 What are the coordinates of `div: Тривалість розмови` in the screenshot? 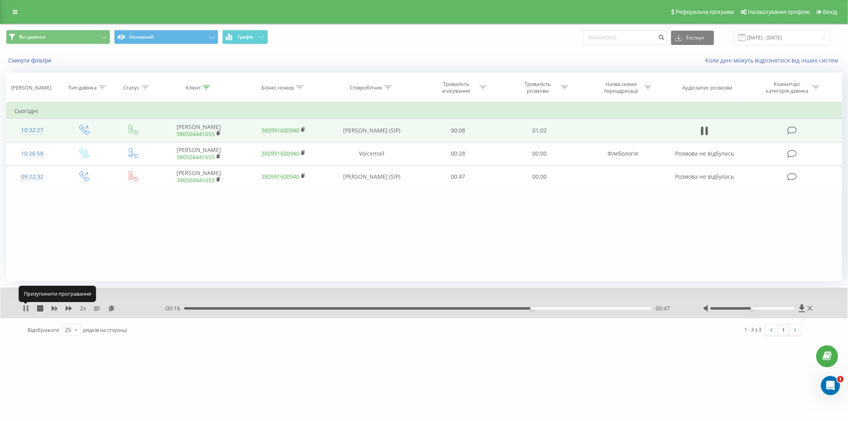 It's located at (537, 87).